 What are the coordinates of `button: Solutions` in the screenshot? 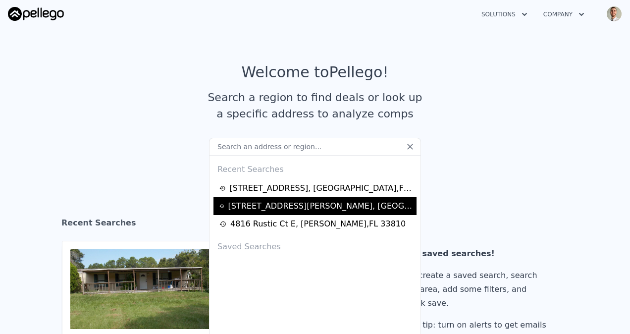 It's located at (504, 14).